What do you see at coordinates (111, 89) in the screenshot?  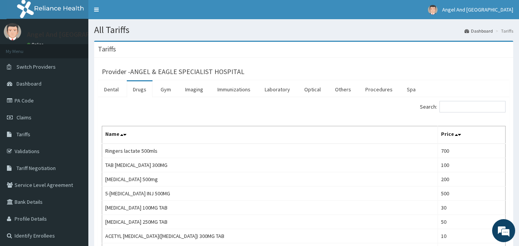 I see `a: Dental` at bounding box center [111, 89].